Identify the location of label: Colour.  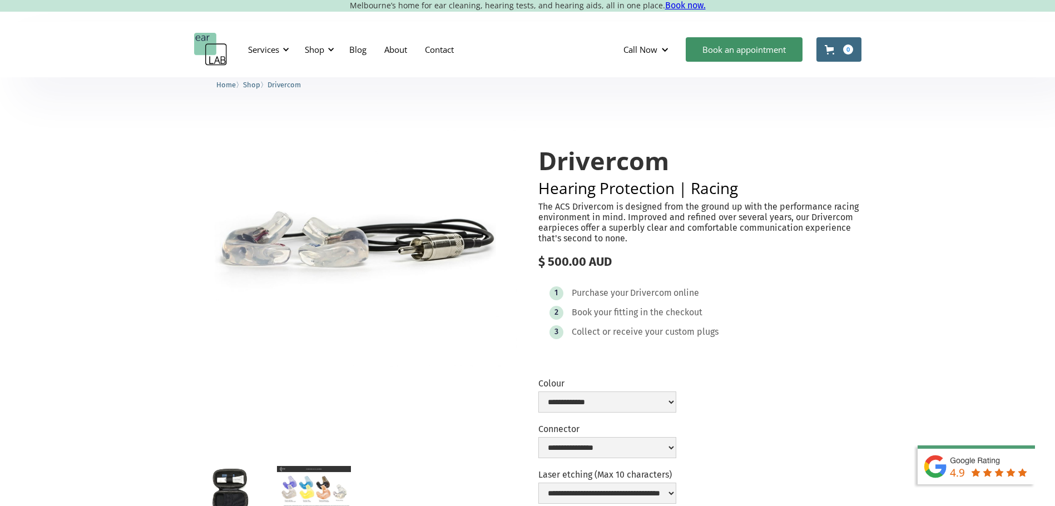
(608, 383).